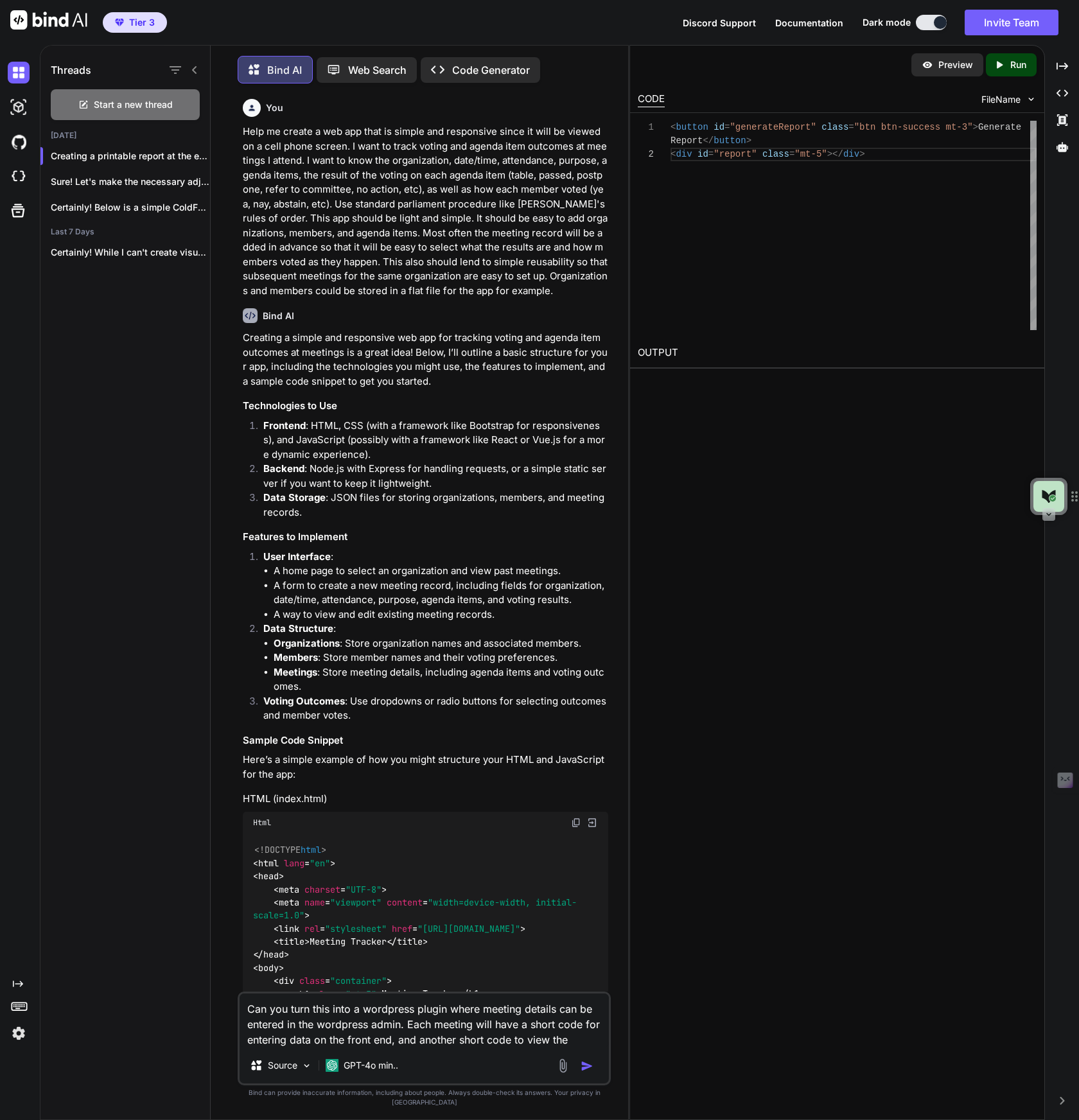  What do you see at coordinates (130, 156) in the screenshot?
I see `p: Creating a printable report at the end o...` at bounding box center [130, 156].